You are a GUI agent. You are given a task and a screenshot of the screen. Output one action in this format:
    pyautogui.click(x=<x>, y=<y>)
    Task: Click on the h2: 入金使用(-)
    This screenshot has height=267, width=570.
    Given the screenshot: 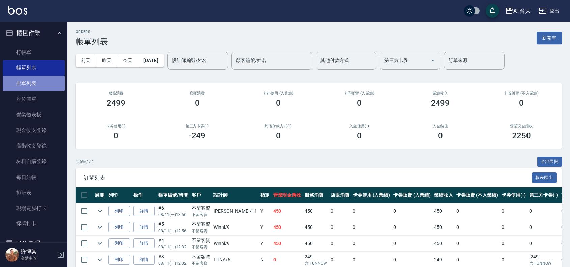 What is the action you would take?
    pyautogui.click(x=359, y=126)
    